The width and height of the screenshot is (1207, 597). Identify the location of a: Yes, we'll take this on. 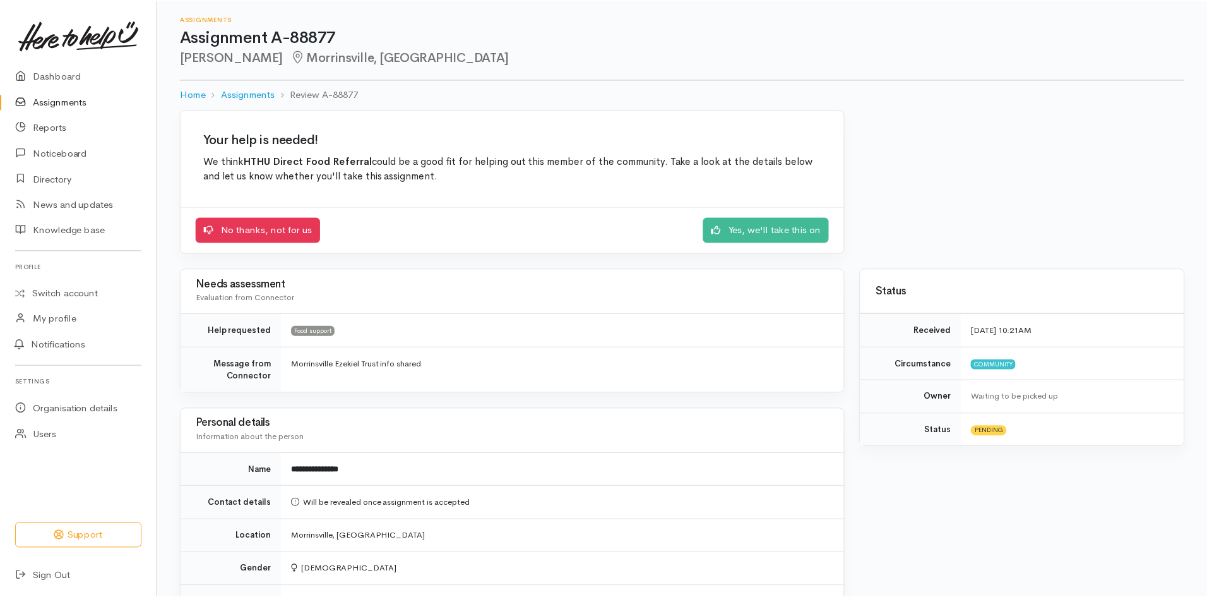
(769, 230).